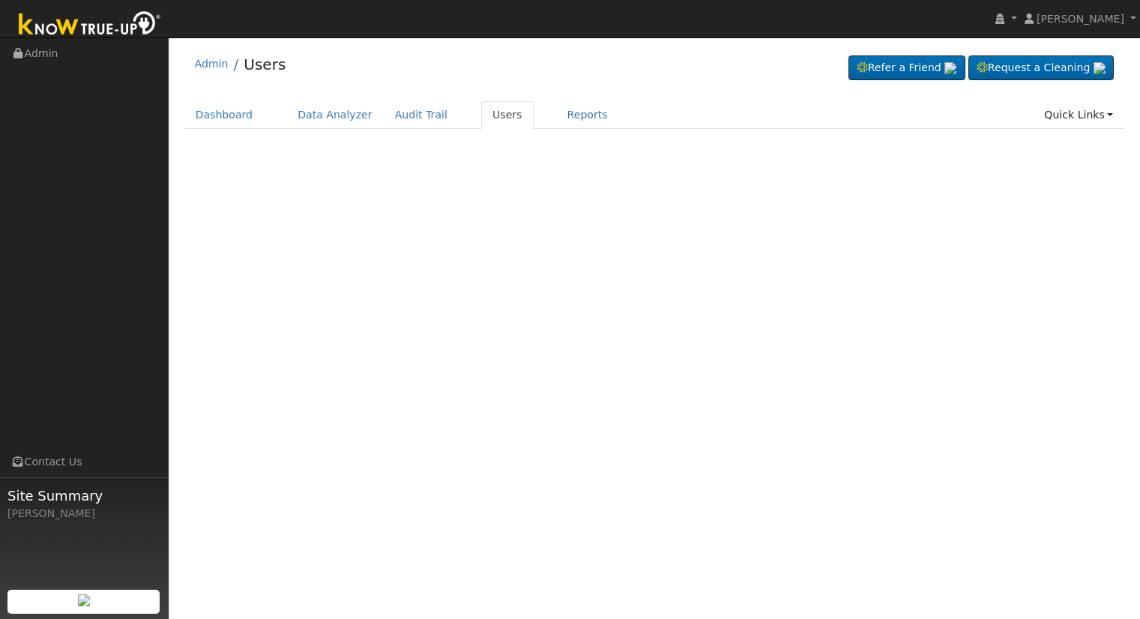  I want to click on a: Refer a Friend, so click(907, 68).